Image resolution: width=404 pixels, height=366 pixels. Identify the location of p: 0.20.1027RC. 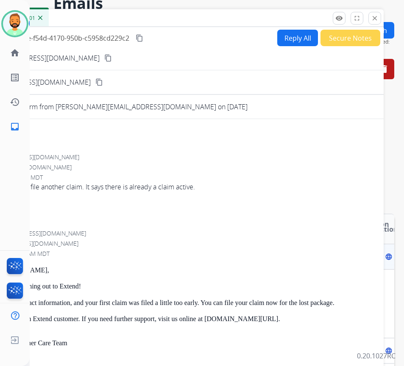
(376, 356).